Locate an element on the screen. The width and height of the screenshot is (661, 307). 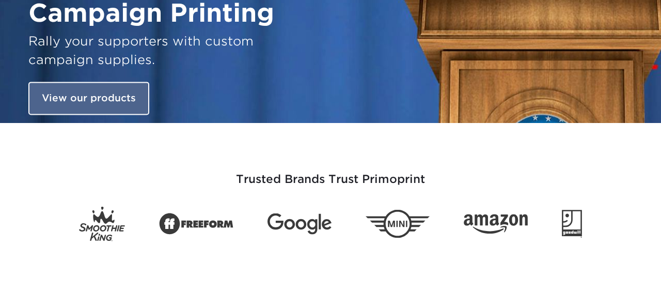
h3: Rally your supporters with custom campaign supplies. is located at coordinates (176, 51).